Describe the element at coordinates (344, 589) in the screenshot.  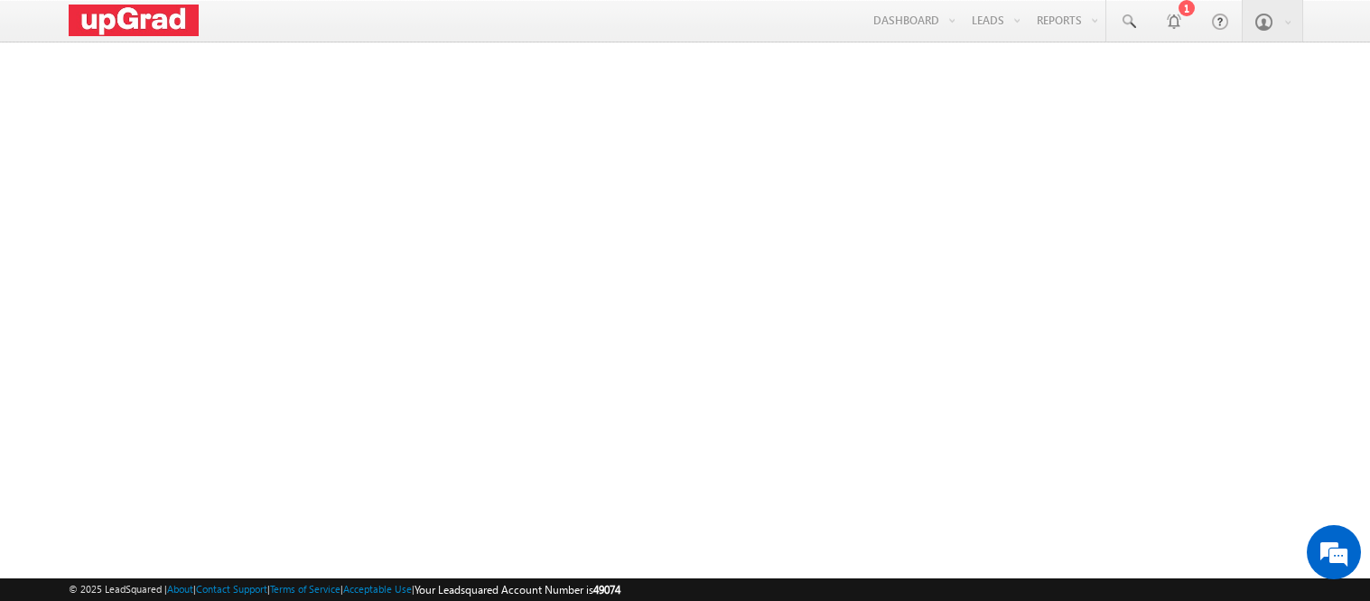
I see `span: © 2025 LeadSquared | | | | |` at that location.